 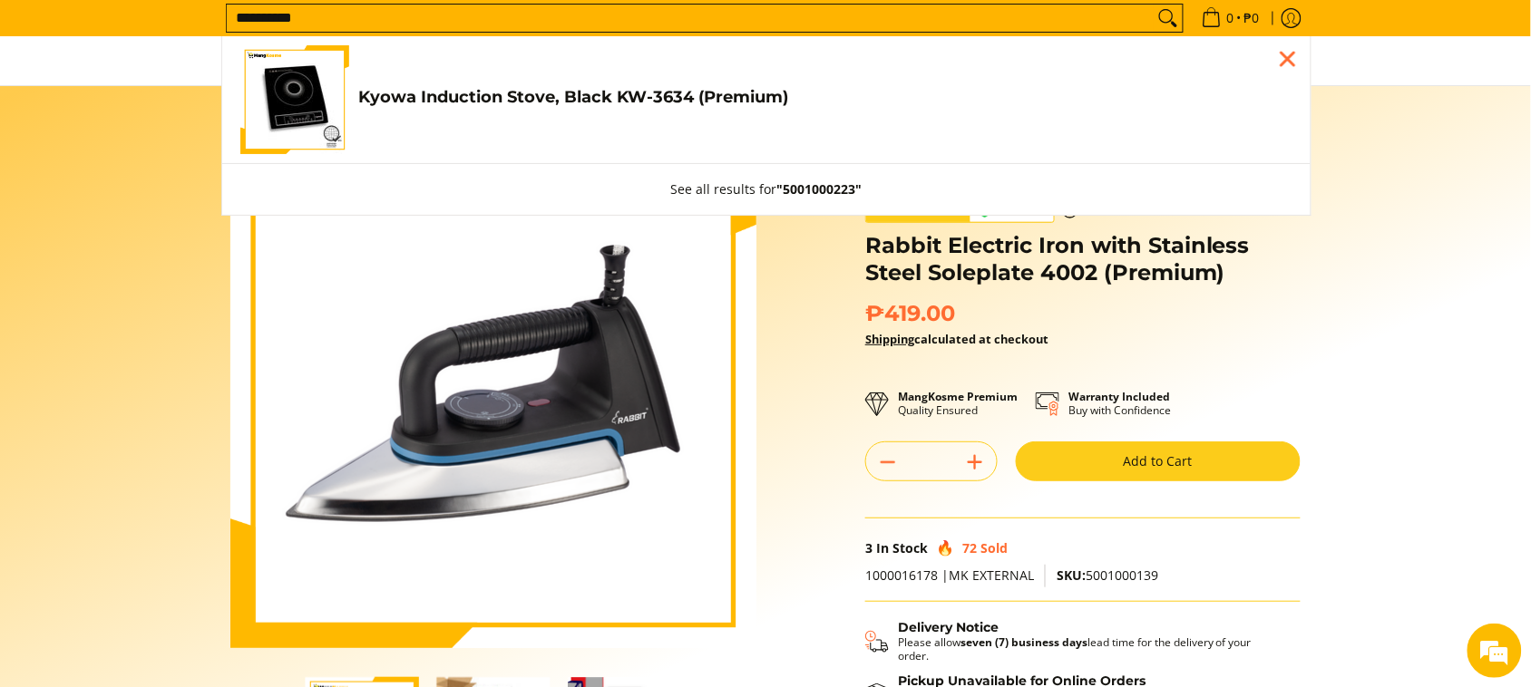 I want to click on button: Add, so click(x=975, y=462).